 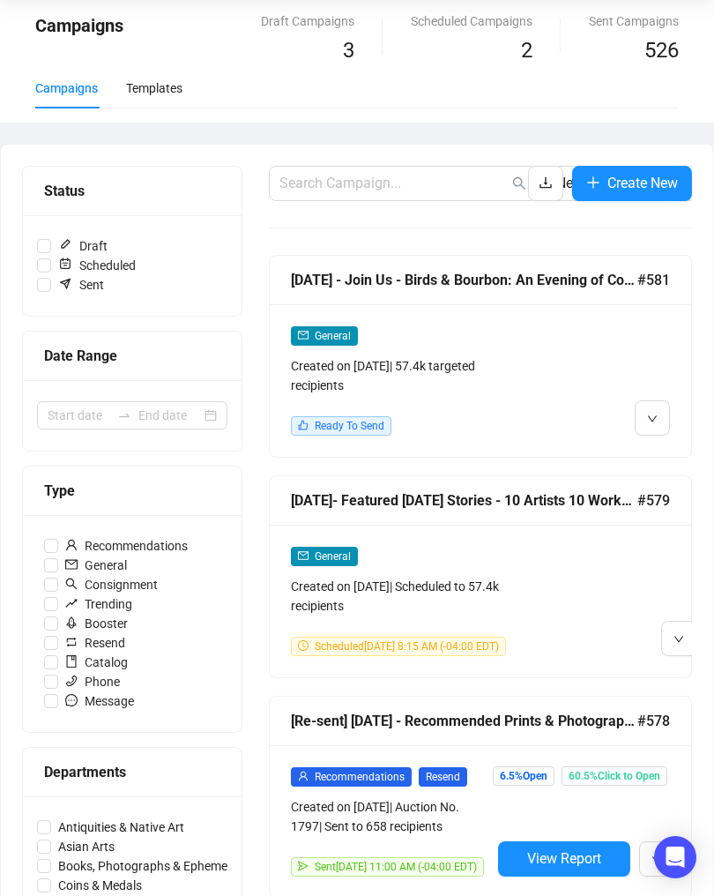 What do you see at coordinates (132, 490) in the screenshot?
I see `div: Type` at bounding box center [132, 490].